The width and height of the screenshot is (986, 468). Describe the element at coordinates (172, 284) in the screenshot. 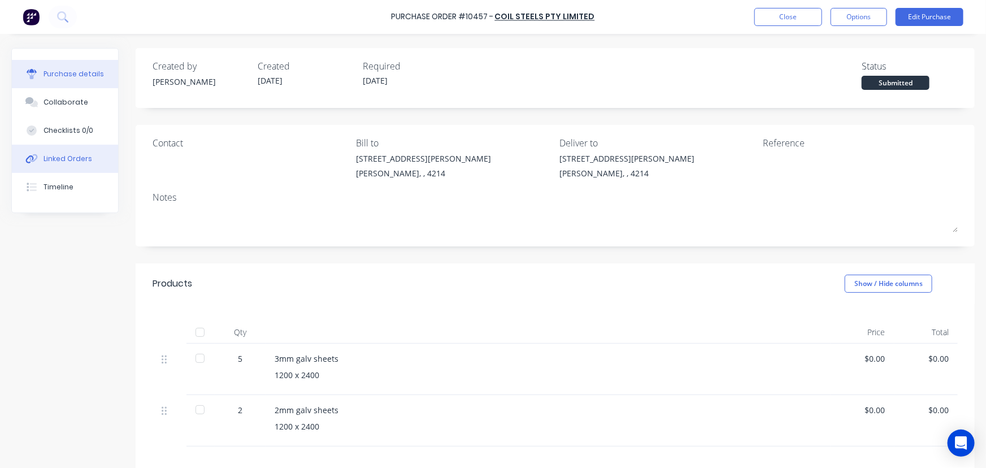

I see `div: Products` at that location.